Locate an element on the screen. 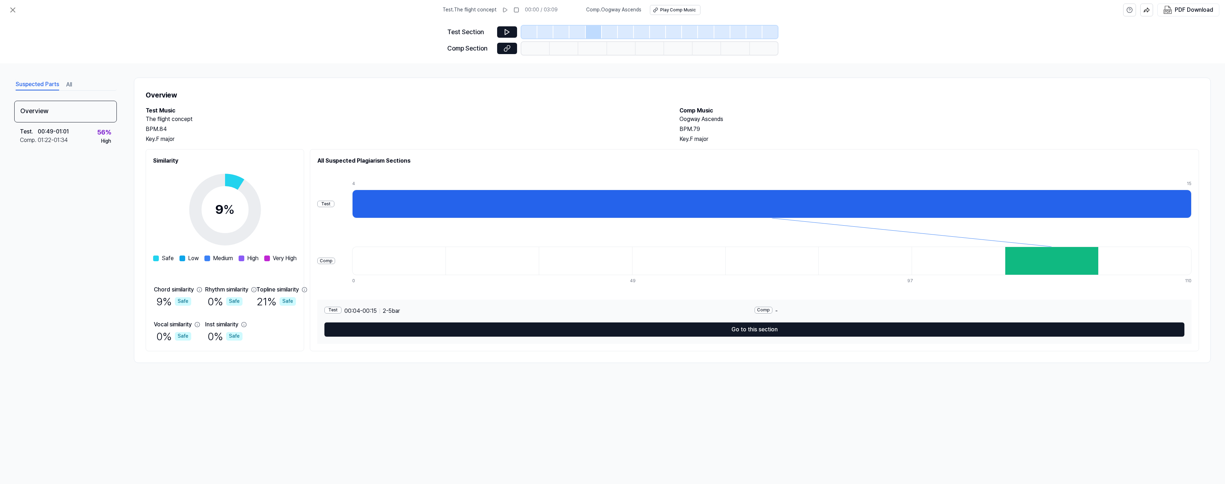  div: High is located at coordinates (106, 141).